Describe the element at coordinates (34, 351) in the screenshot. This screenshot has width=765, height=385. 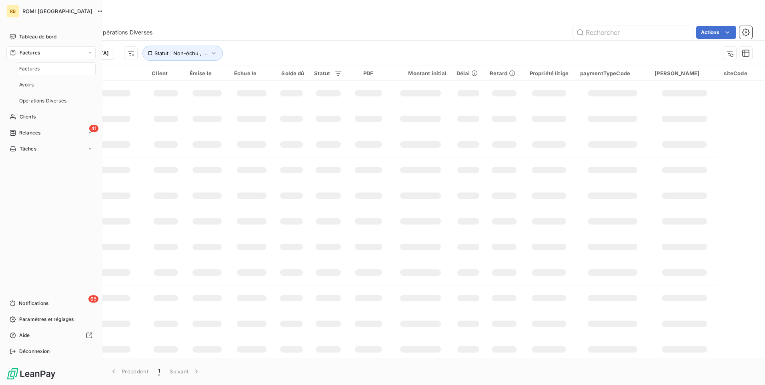
I see `span: Déconnexion` at that location.